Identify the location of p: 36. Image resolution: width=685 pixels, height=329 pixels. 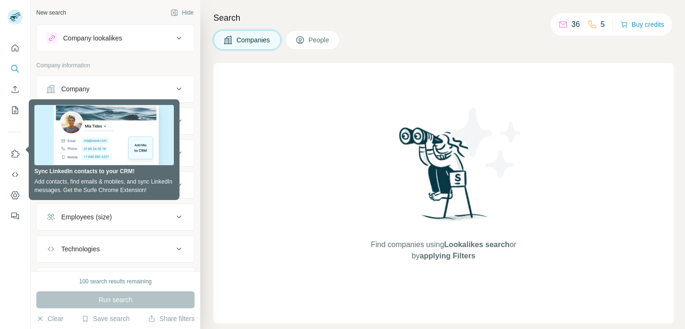
(576, 25).